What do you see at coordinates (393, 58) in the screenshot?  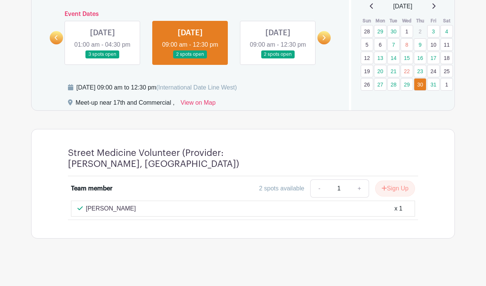 I see `a: 14` at bounding box center [393, 58].